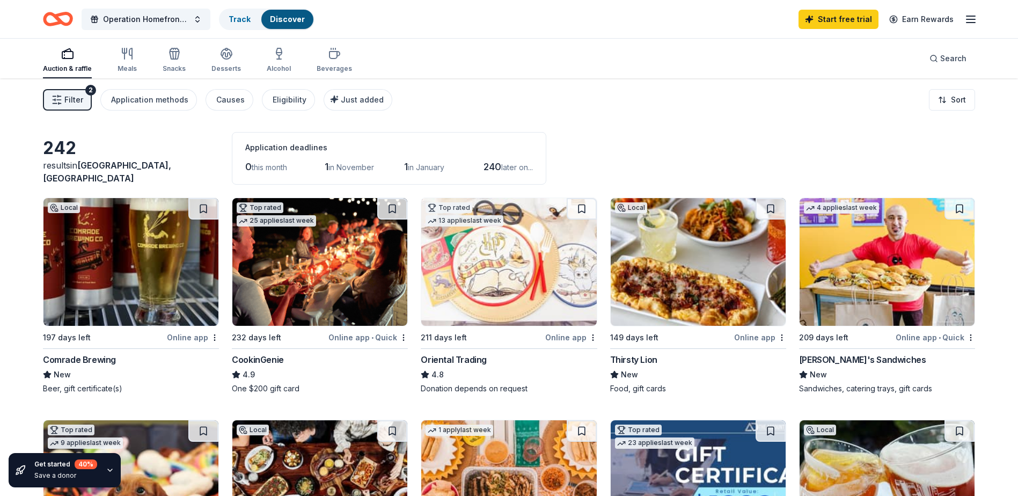 The image size is (1018, 496). I want to click on span: in November, so click(351, 167).